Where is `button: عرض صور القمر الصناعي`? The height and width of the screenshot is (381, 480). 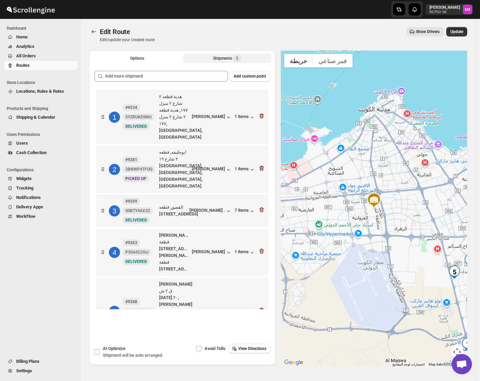 button: عرض صور القمر الصناعي is located at coordinates (333, 61).